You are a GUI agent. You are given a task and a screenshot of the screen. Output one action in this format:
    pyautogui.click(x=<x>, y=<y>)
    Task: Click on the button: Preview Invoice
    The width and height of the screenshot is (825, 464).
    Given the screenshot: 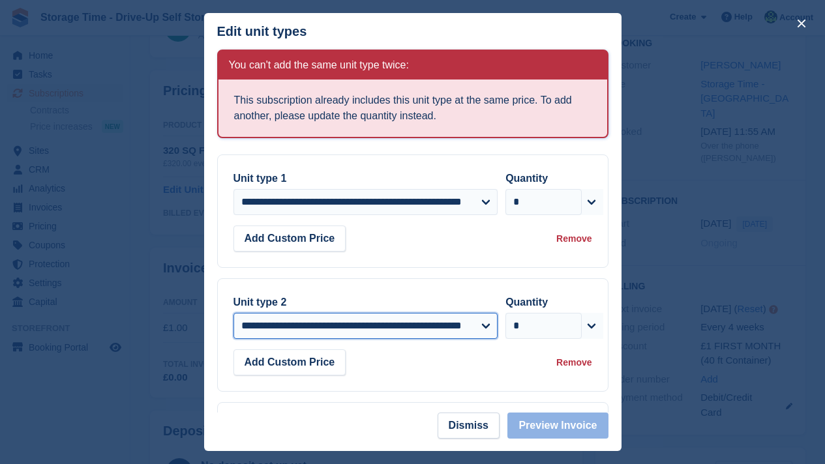 What is the action you would take?
    pyautogui.click(x=558, y=426)
    